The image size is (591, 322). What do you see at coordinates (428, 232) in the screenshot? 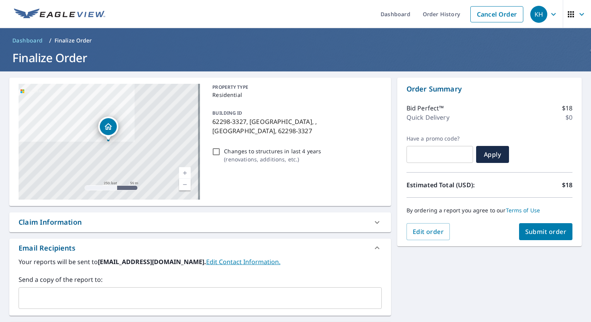
I see `button: Edit order` at bounding box center [428, 232].